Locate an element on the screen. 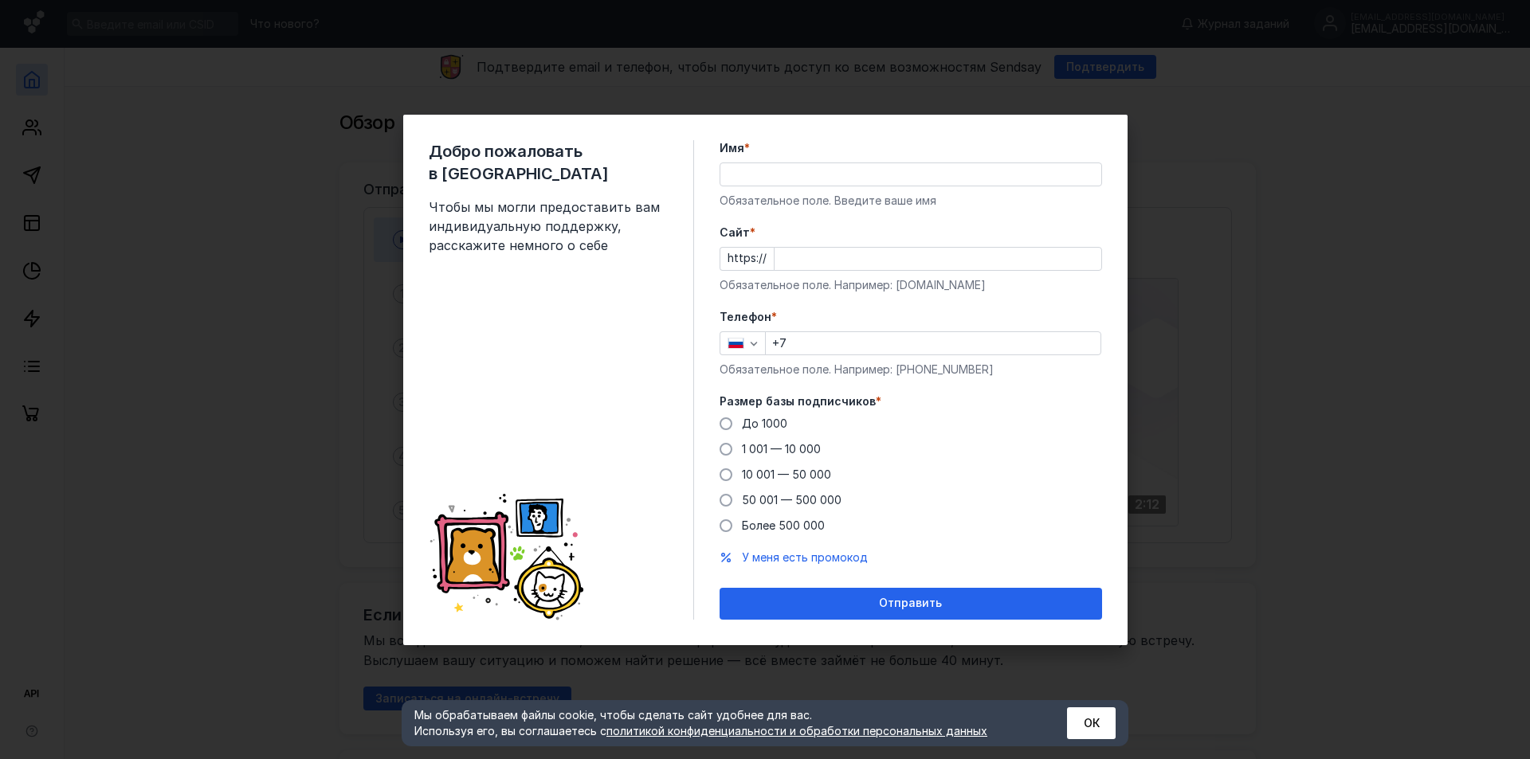  span: 50 001 — 500 000 is located at coordinates (791, 500).